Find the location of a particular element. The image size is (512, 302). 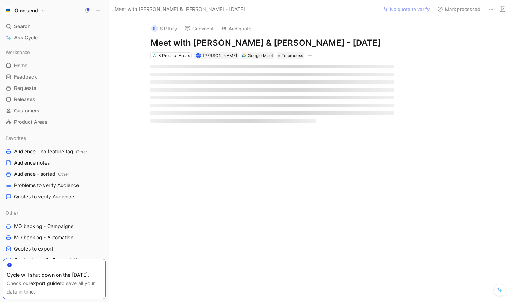

span: Quotes to verify Ecom platforms is located at coordinates (51, 260).